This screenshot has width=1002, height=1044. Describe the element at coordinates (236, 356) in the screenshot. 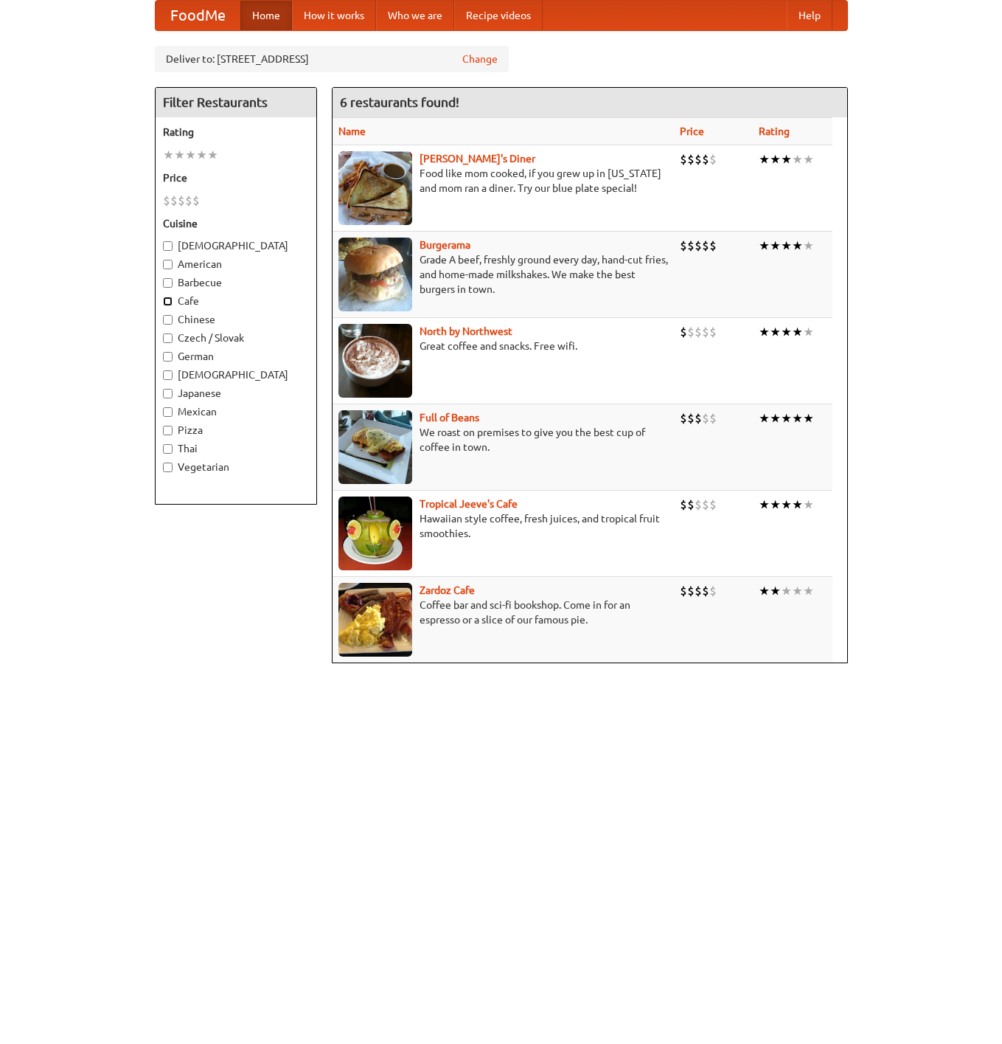

I see `label: German` at that location.